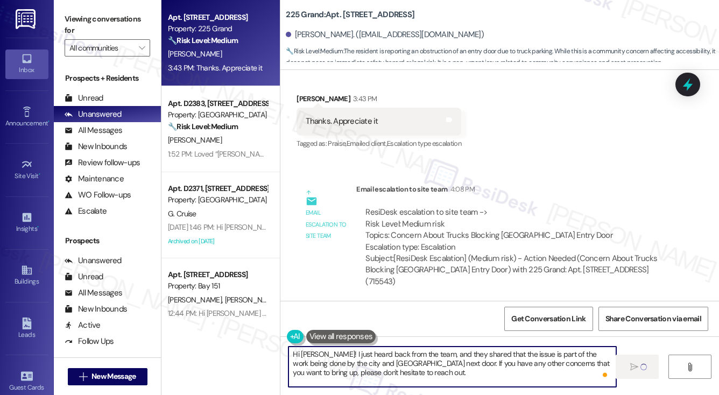 This screenshot has width=719, height=395. What do you see at coordinates (217, 29) in the screenshot?
I see `div: Property: 225 Grand` at bounding box center [217, 29].